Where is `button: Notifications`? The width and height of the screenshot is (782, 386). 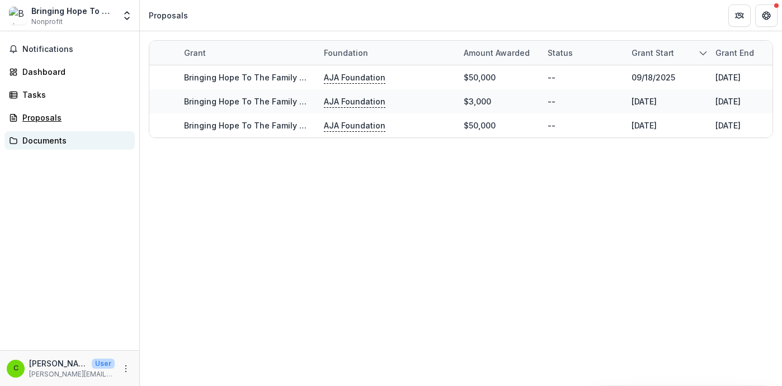 button: Notifications is located at coordinates (69, 49).